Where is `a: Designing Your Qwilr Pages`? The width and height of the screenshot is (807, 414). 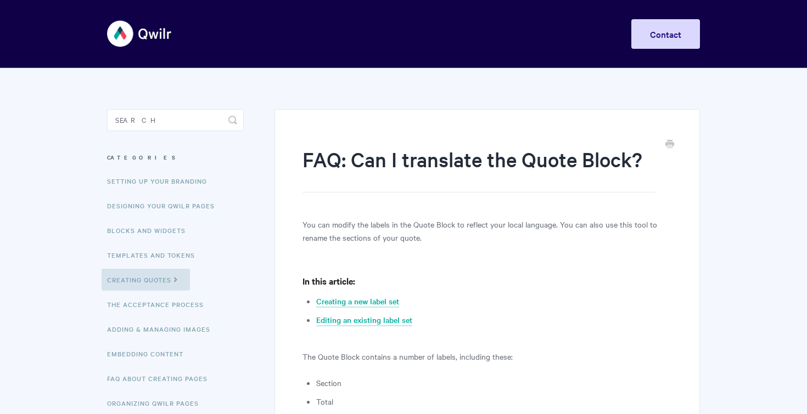 a: Designing Your Qwilr Pages is located at coordinates (165, 206).